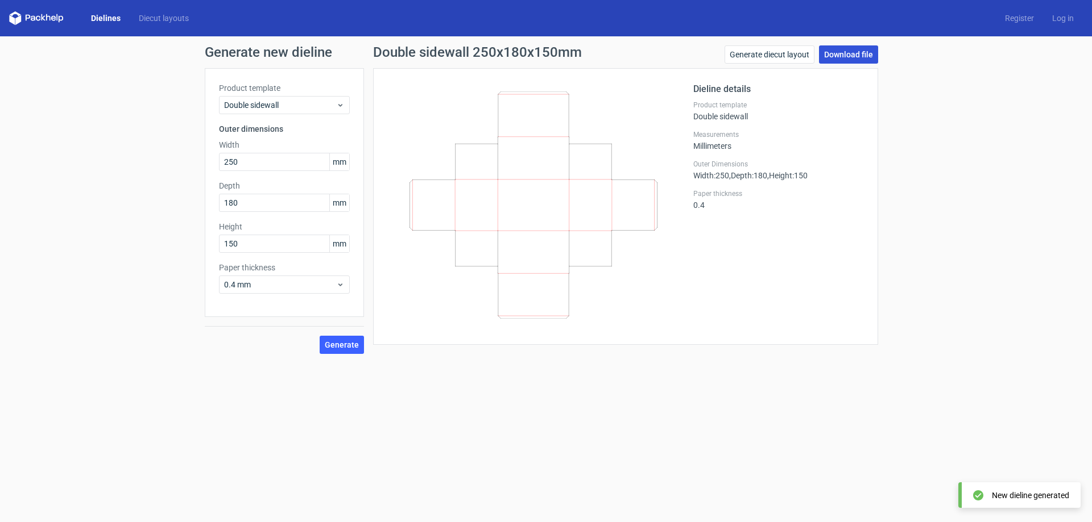 The image size is (1092, 522). Describe the element at coordinates (848, 55) in the screenshot. I see `a: Download file` at that location.